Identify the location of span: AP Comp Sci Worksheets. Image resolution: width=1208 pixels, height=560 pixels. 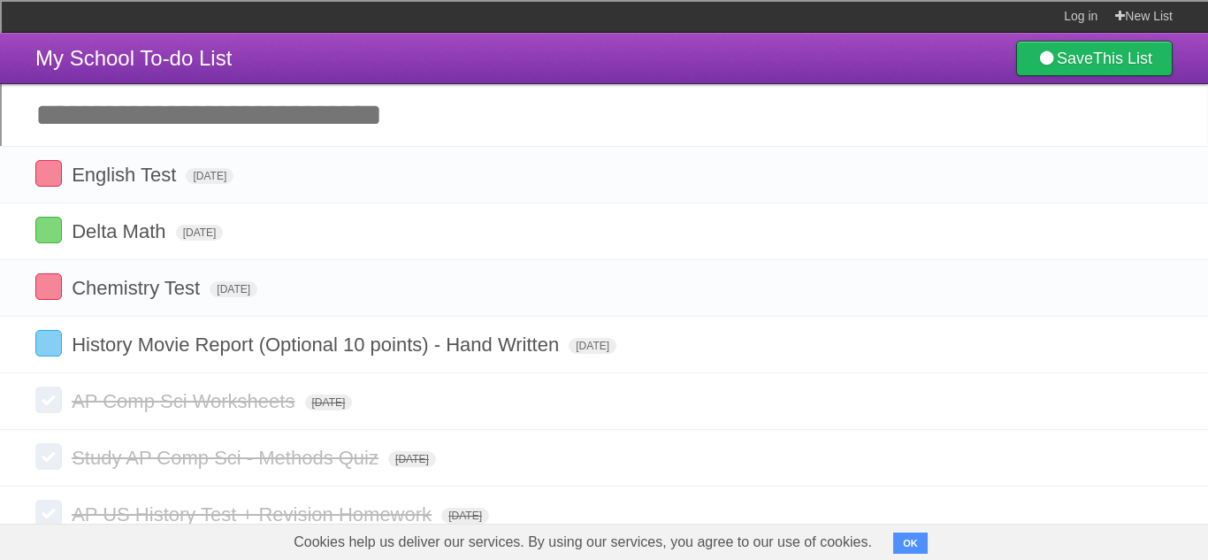
(185, 401).